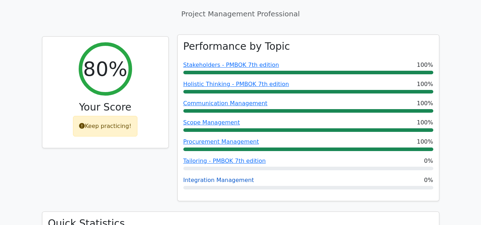 The width and height of the screenshot is (481, 225). Describe the element at coordinates (211, 122) in the screenshot. I see `a: Scope Management` at that location.